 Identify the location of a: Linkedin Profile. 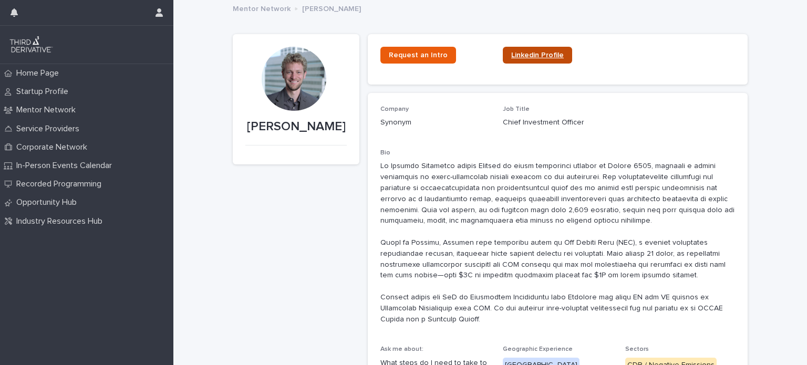
(538, 55).